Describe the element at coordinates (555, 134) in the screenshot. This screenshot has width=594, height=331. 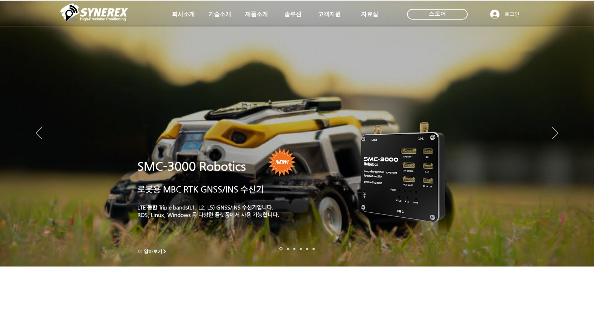
I see `button: 다음` at that location.